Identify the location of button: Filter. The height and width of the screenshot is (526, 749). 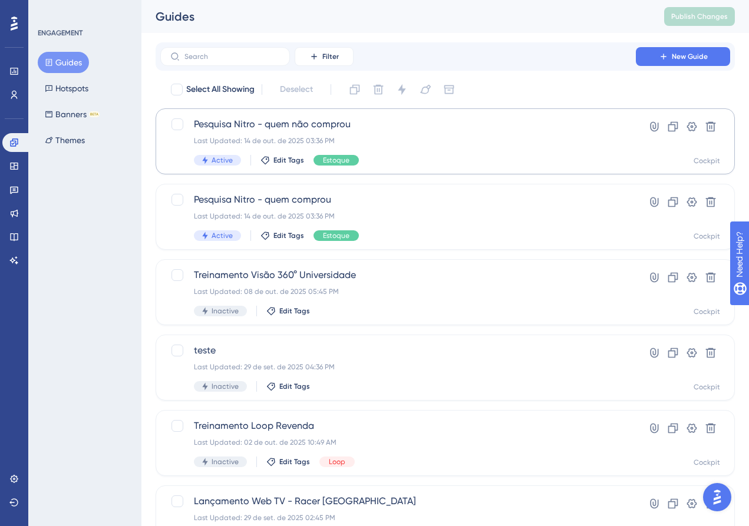
(324, 57).